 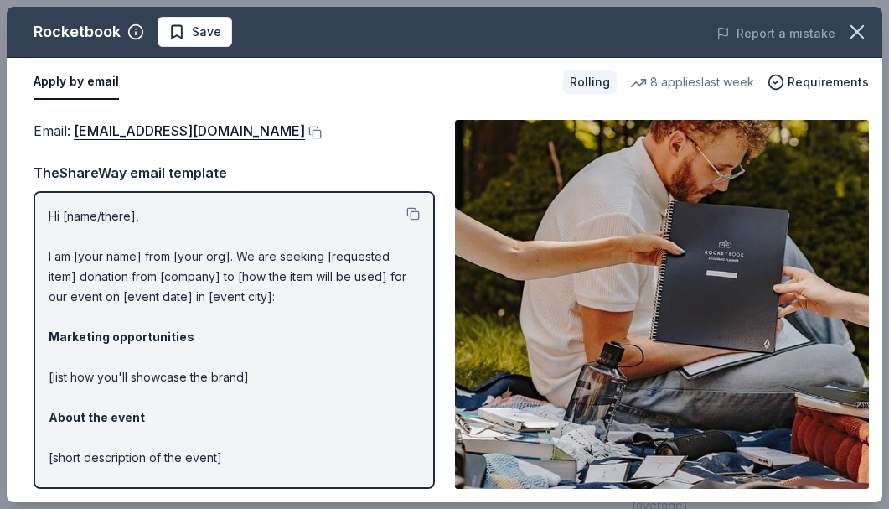 What do you see at coordinates (590, 82) in the screenshot?
I see `div: Rolling` at bounding box center [590, 82].